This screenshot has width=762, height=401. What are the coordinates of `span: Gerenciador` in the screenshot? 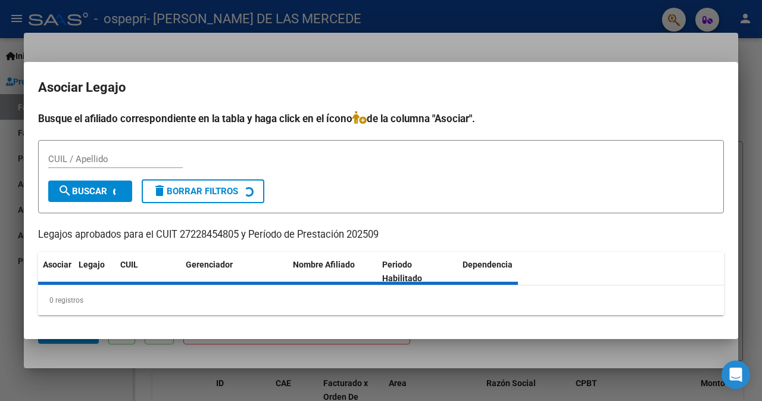 It's located at (209, 264).